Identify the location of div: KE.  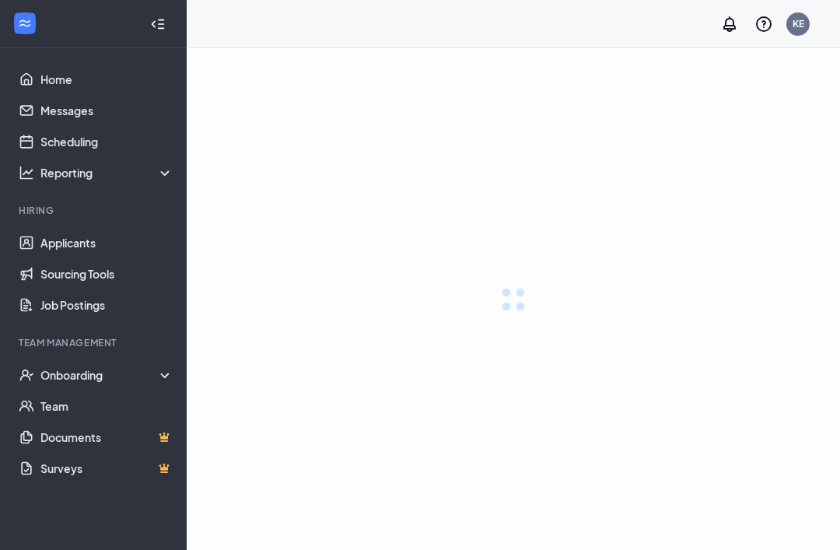
(798, 23).